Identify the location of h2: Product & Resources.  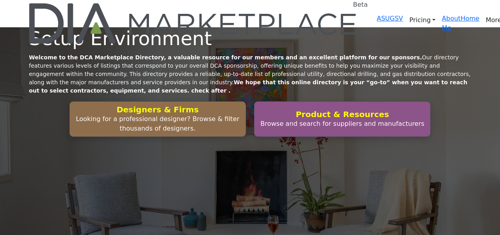
(342, 114).